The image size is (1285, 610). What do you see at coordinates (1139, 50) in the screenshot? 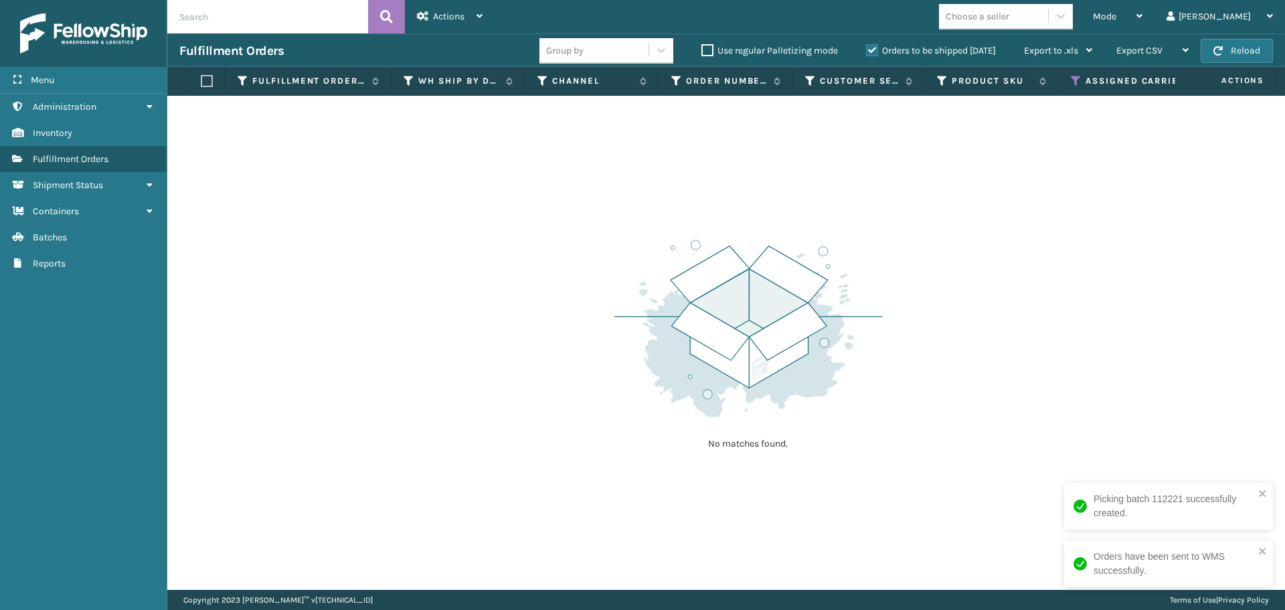
I see `span: Export CSV` at bounding box center [1139, 50].